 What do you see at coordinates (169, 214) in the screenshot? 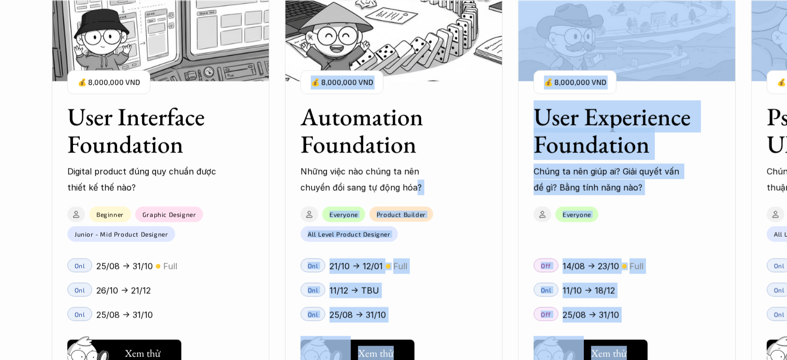
I see `p: Graphic Designer` at bounding box center [169, 214].